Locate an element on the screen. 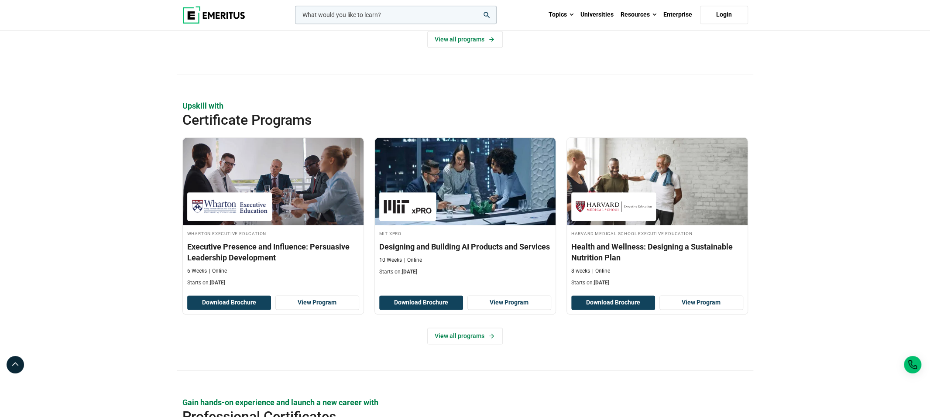 This screenshot has width=930, height=417. p: 8 weeks is located at coordinates (580, 271).